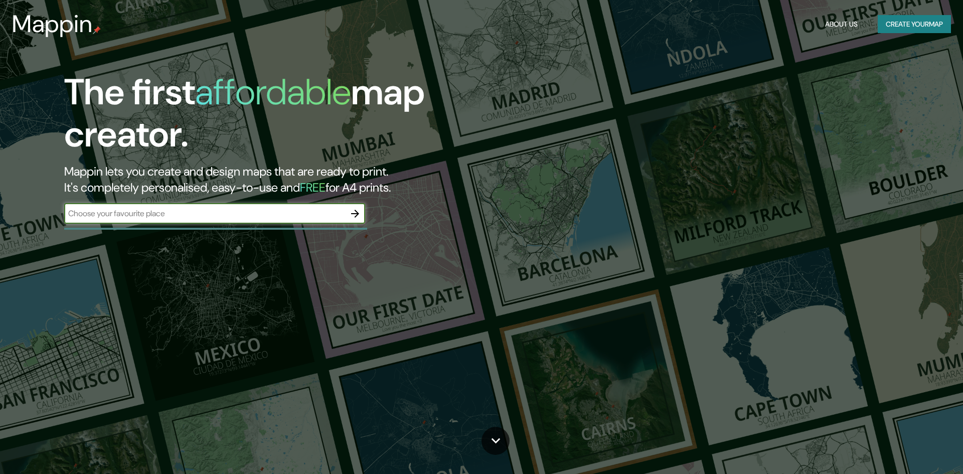 This screenshot has width=963, height=474. I want to click on h2: Mappin lets you create and design maps that are ready to print. It's completely personalised, eas..., so click(305, 180).